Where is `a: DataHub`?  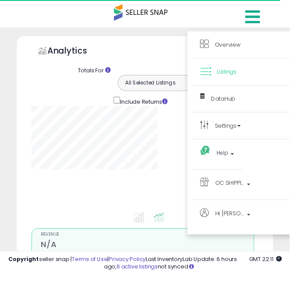 a: DataHub is located at coordinates (252, 102).